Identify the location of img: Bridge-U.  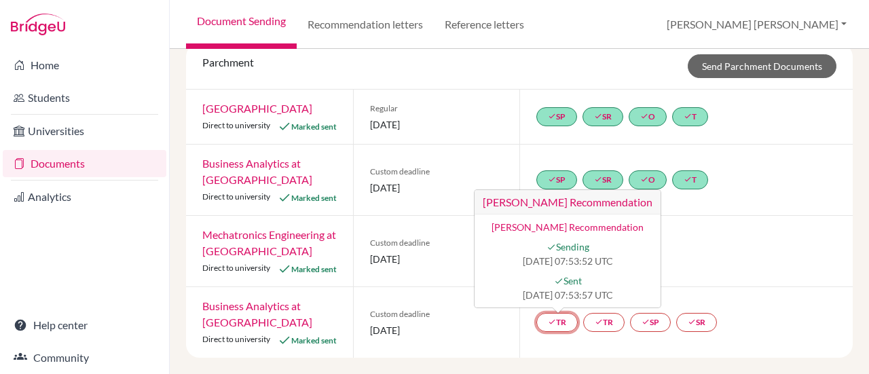
(38, 24).